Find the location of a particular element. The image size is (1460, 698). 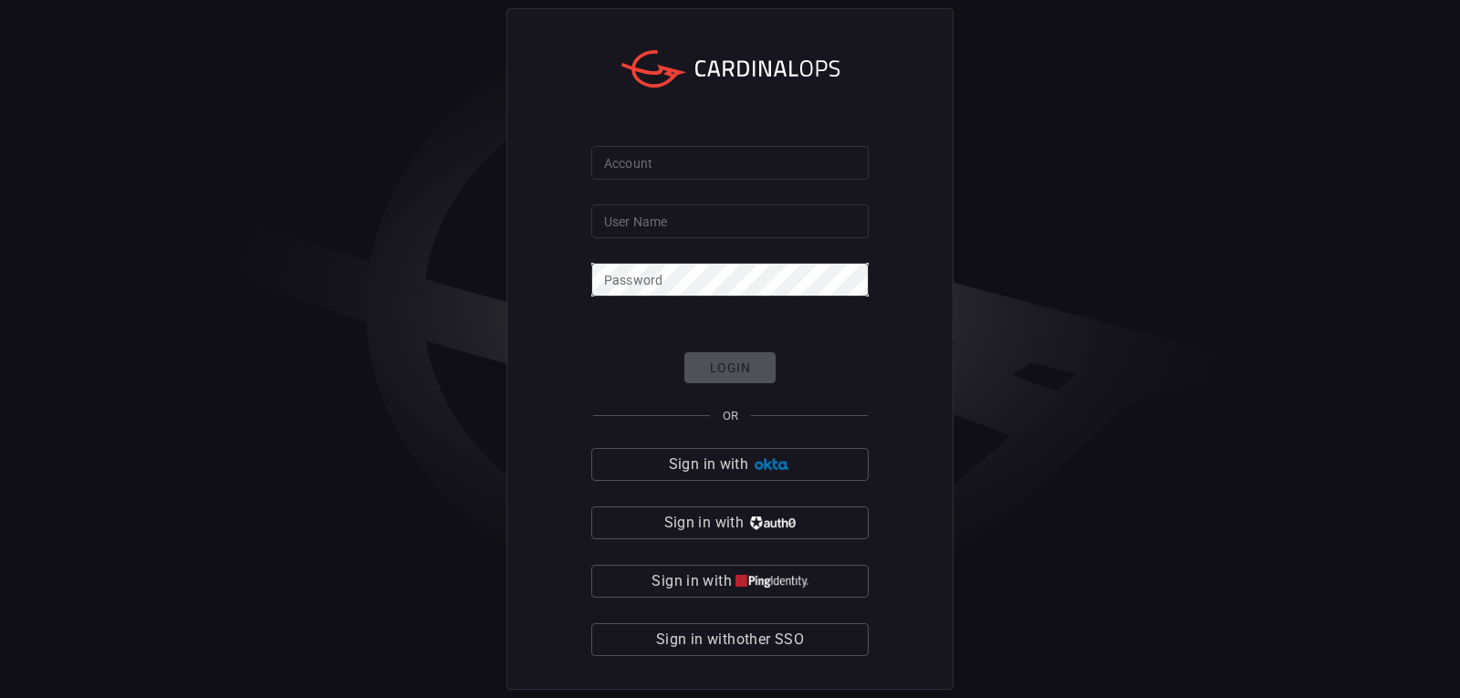

span: OR is located at coordinates (730, 415).